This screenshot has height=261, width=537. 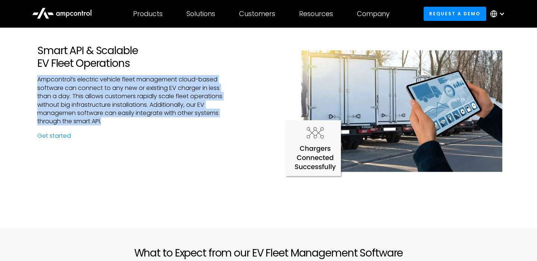 I want to click on p: Ampcontrol’s electric vehicle fleet management cloud-based software can connect to any new or exi..., so click(x=134, y=100).